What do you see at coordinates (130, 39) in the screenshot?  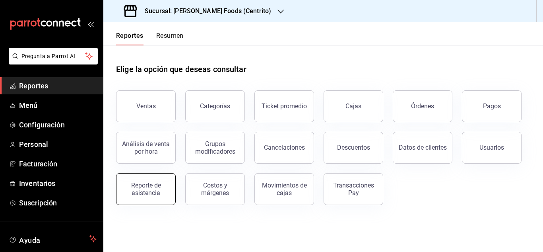 I see `button: Reportes` at bounding box center [130, 39].